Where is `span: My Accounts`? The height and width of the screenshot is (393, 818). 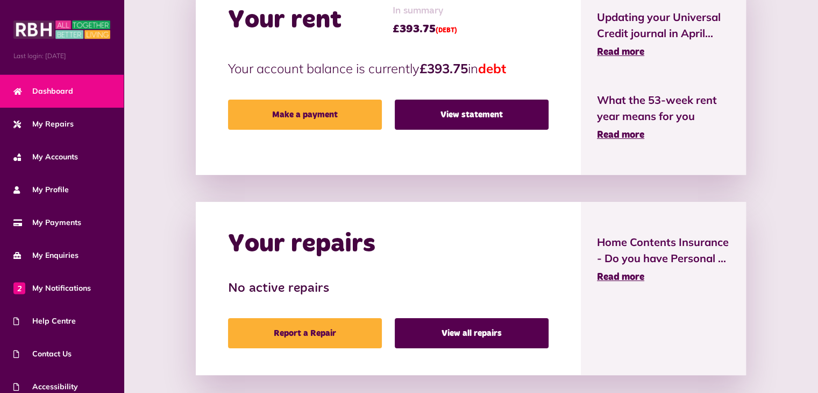 span: My Accounts is located at coordinates (46, 157).